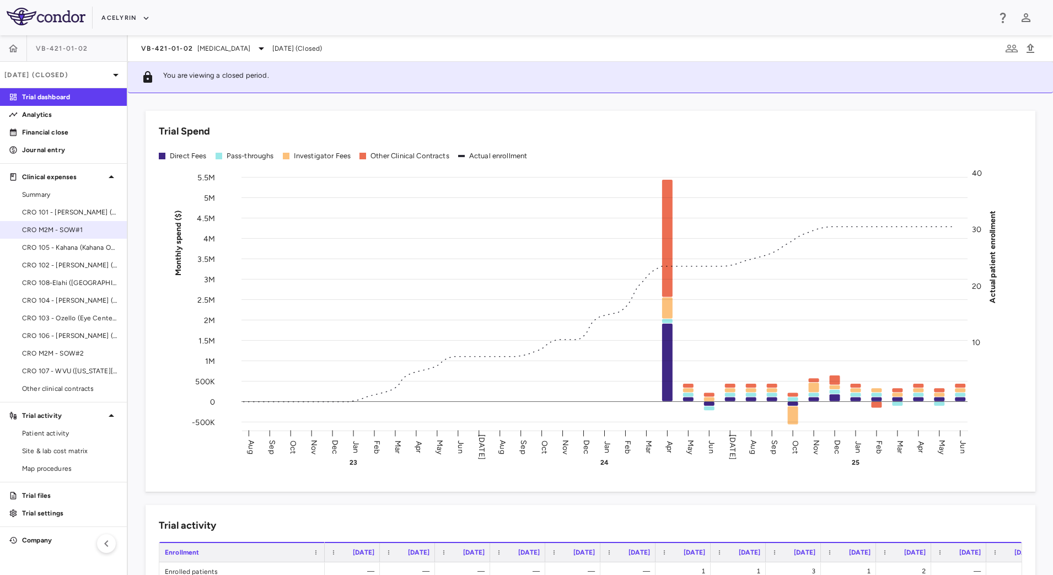  What do you see at coordinates (70, 513) in the screenshot?
I see `p: Trial settings` at bounding box center [70, 513].